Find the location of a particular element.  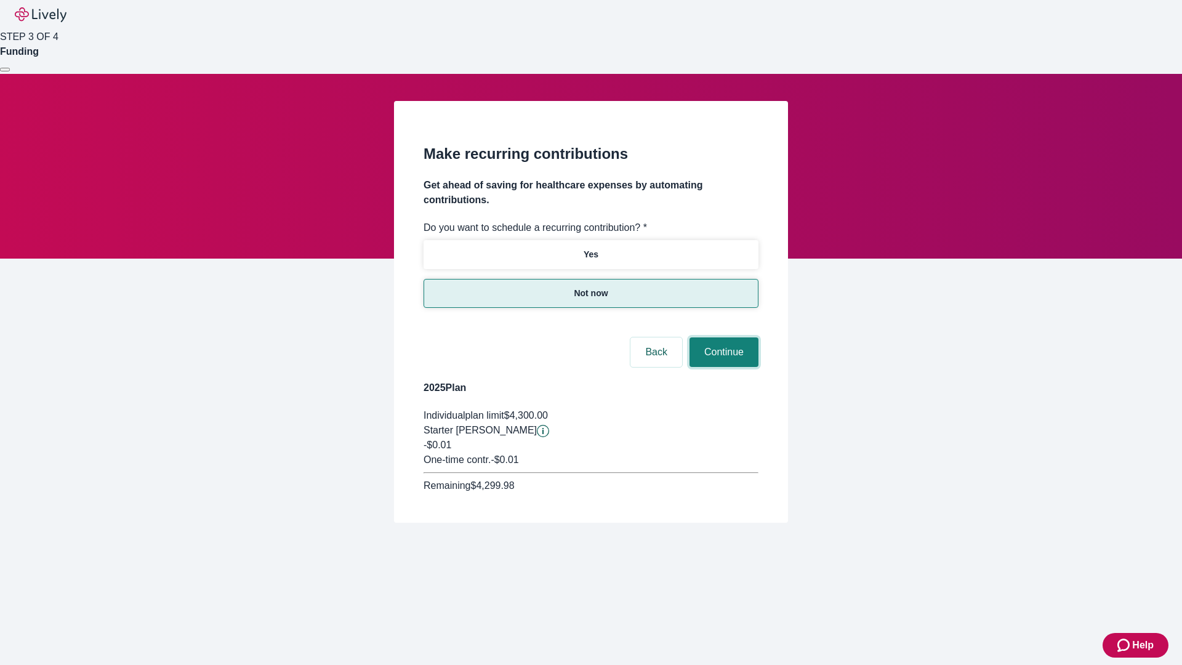

span: $4,299.98 is located at coordinates (492, 485).